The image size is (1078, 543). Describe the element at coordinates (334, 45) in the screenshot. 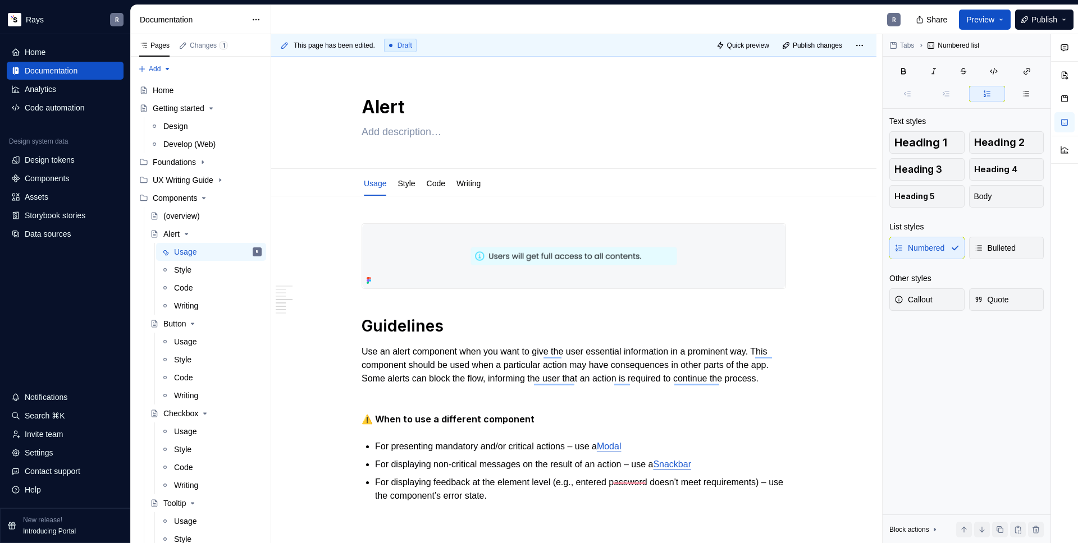

I see `span: This page has been edited.` at that location.